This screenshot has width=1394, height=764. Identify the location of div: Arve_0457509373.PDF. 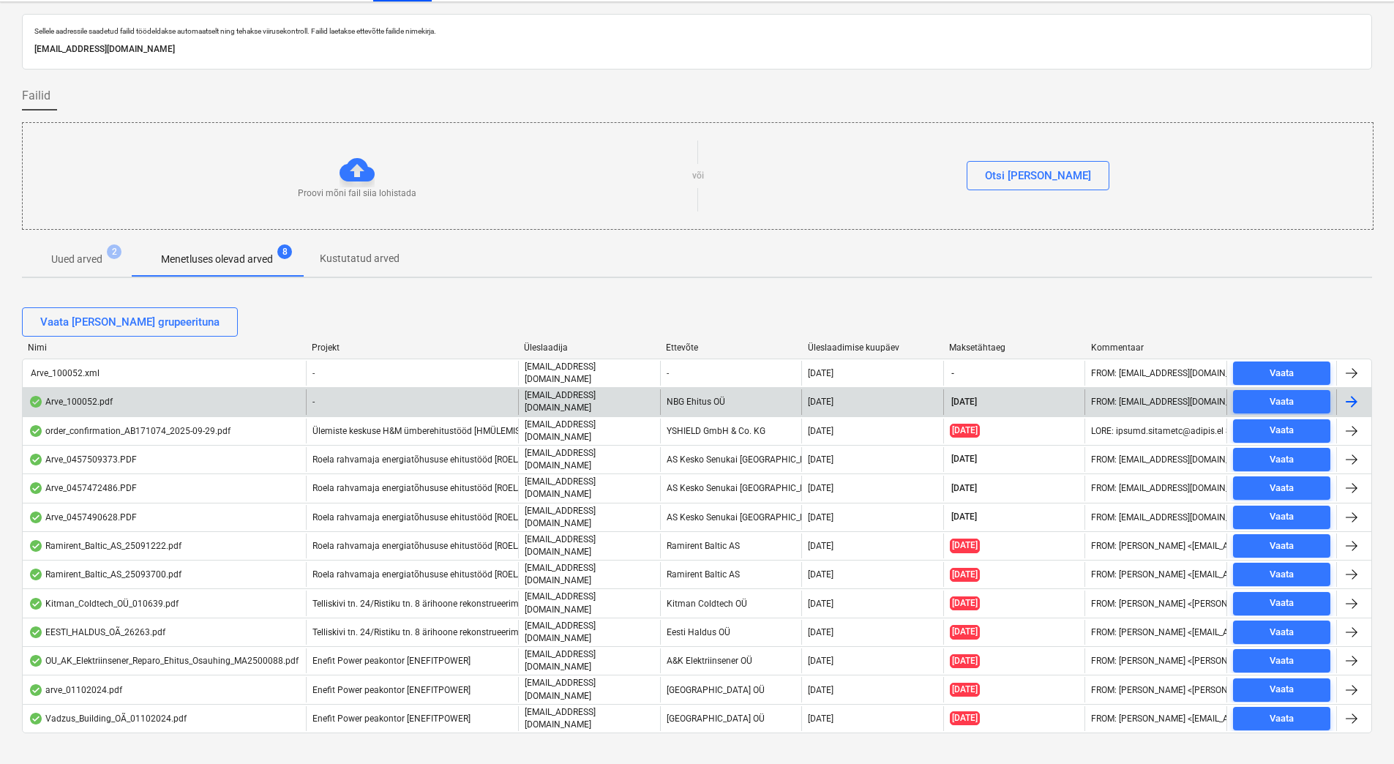
(83, 460).